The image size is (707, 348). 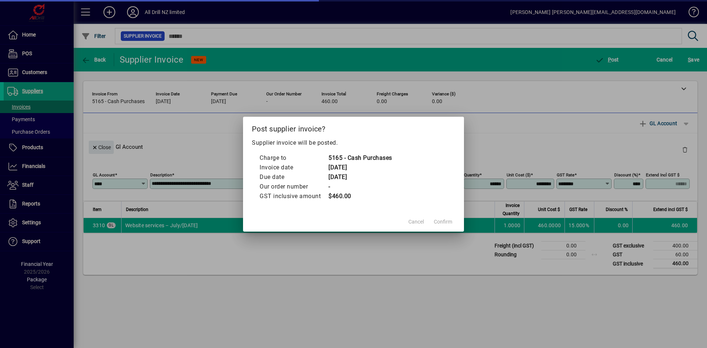 What do you see at coordinates (354, 143) in the screenshot?
I see `p: Supplier invoice will be posted.` at bounding box center [354, 143].